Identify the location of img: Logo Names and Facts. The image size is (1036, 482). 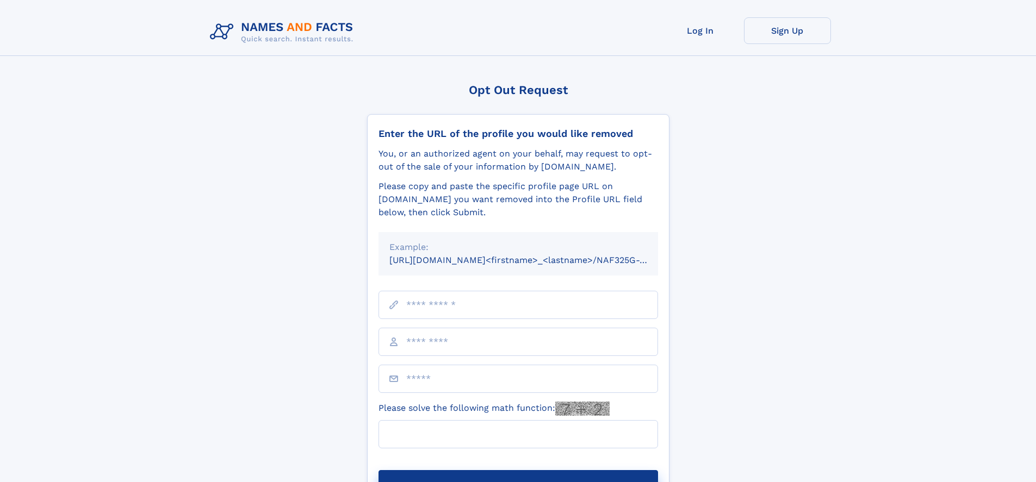
(284, 32).